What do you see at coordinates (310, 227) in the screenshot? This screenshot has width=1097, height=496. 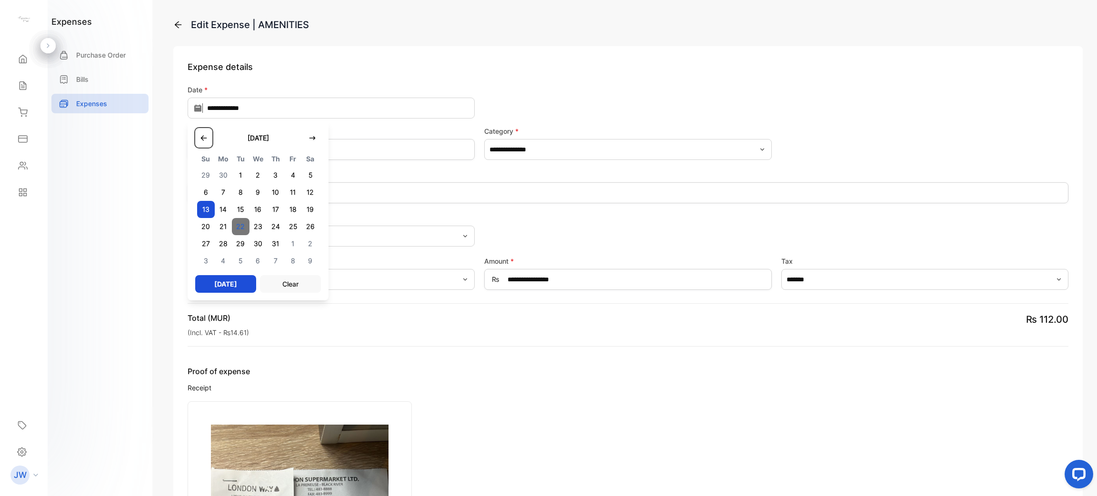 I see `span: 26` at bounding box center [310, 227].